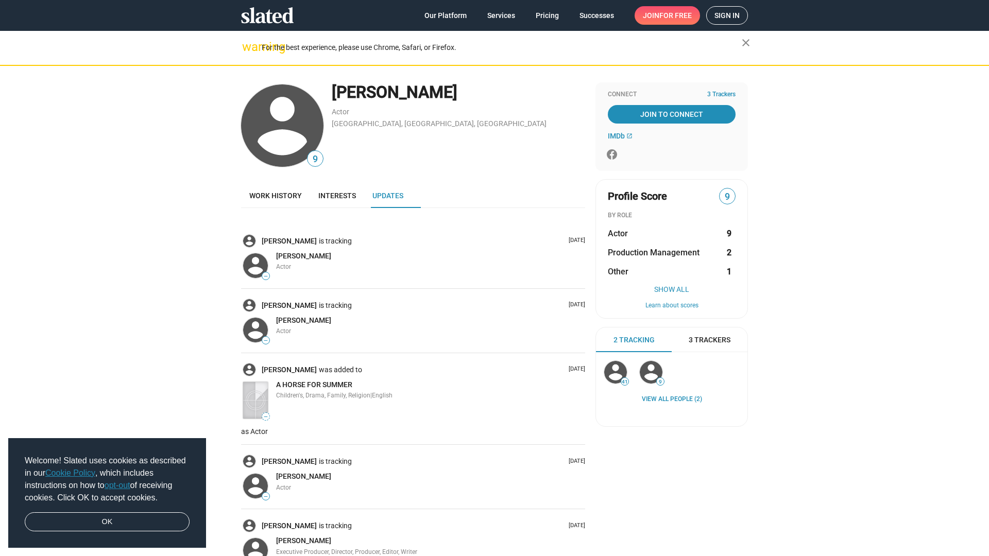  Describe the element at coordinates (340, 112) in the screenshot. I see `a: Actor` at that location.